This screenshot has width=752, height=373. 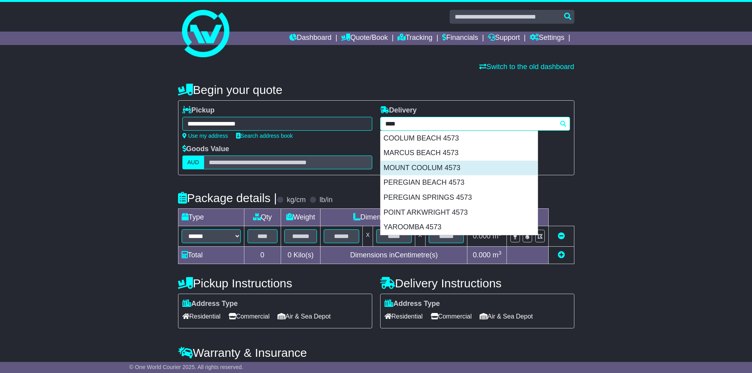 What do you see at coordinates (547, 38) in the screenshot?
I see `a: Settings` at bounding box center [547, 38].